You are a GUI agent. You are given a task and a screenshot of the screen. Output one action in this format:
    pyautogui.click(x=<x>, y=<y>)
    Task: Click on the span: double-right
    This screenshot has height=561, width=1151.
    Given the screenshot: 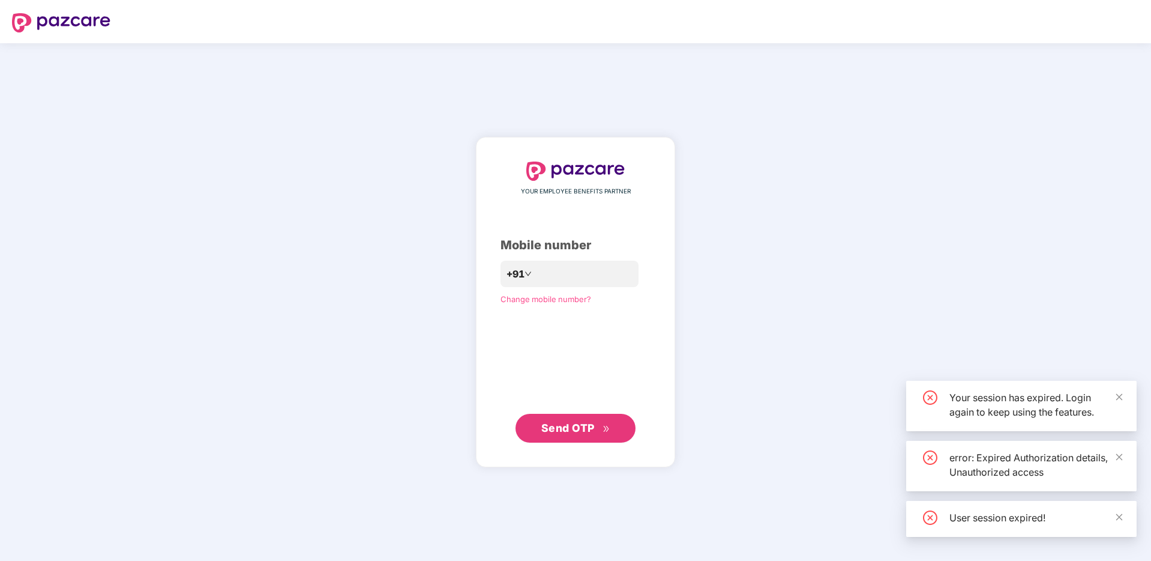 What is the action you would take?
    pyautogui.click(x=606, y=429)
    